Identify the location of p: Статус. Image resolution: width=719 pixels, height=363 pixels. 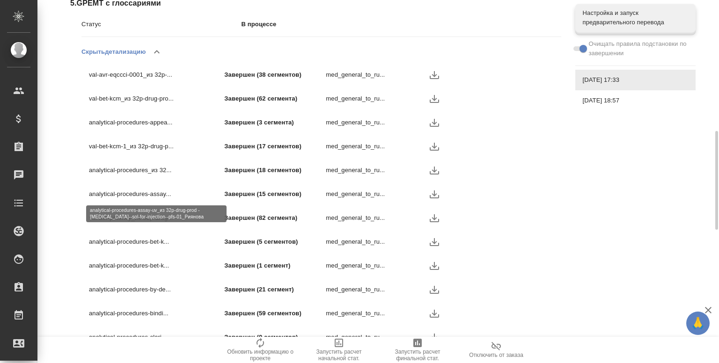
(162, 24).